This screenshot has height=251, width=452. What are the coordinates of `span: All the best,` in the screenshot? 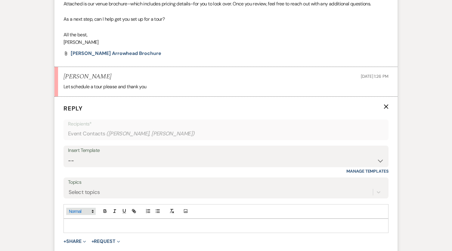 It's located at (75, 35).